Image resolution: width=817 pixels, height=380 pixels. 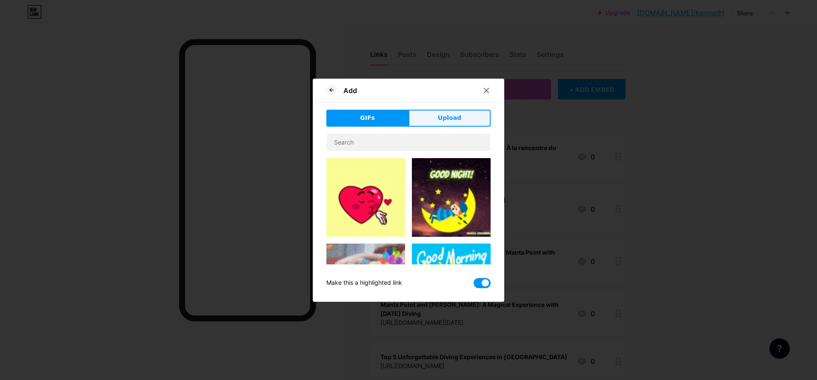 I want to click on button: GIFs, so click(x=367, y=118).